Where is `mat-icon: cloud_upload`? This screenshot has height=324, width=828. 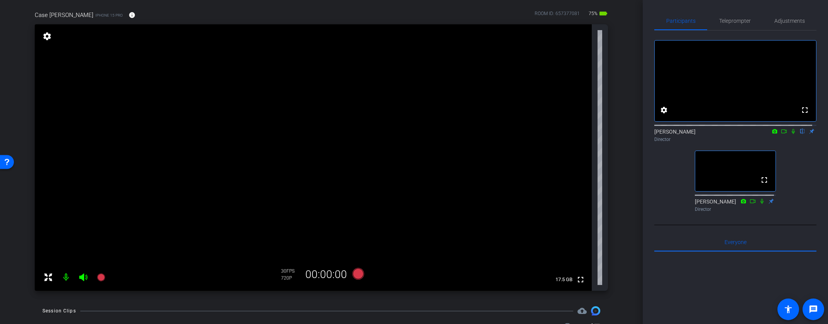
mat-icon: cloud_upload is located at coordinates (582, 311).